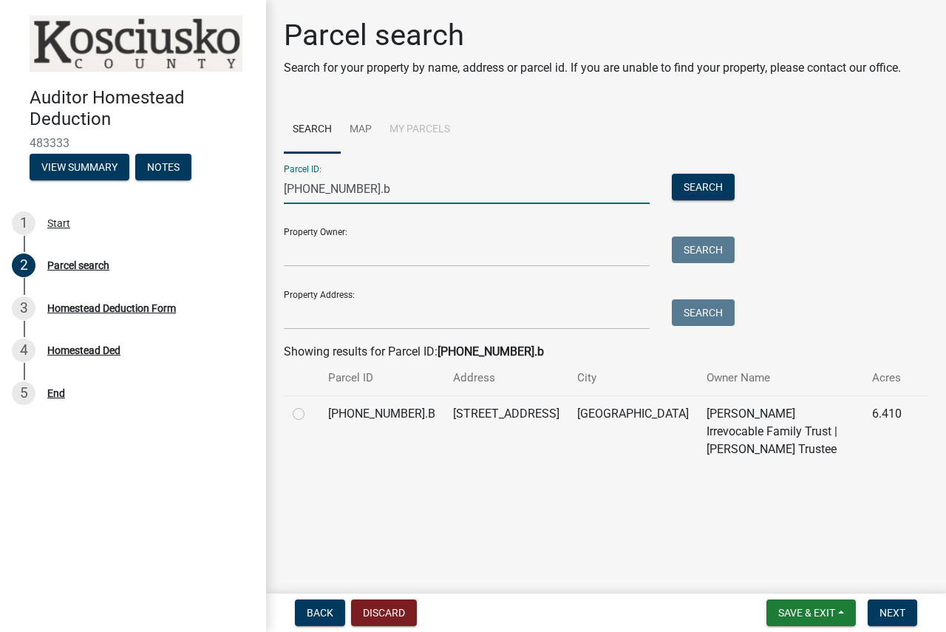  I want to click on span: Next, so click(892, 612).